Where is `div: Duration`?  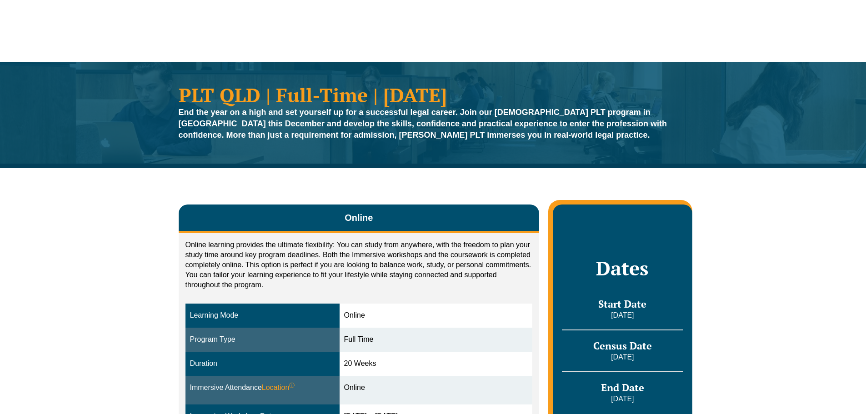
div: Duration is located at coordinates (262, 364).